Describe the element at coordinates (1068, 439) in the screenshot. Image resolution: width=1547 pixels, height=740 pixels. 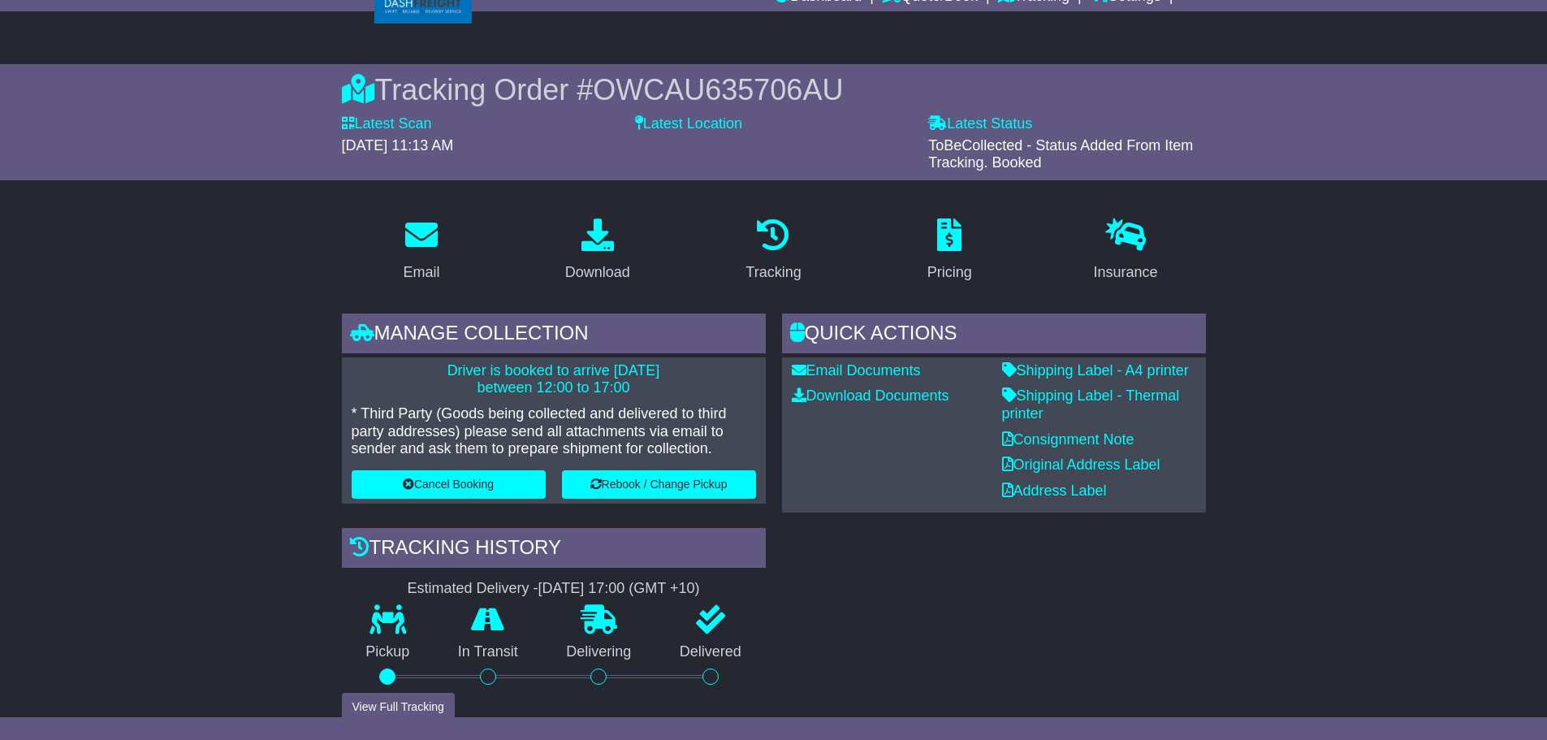
I see `a: Consignment Note` at that location.